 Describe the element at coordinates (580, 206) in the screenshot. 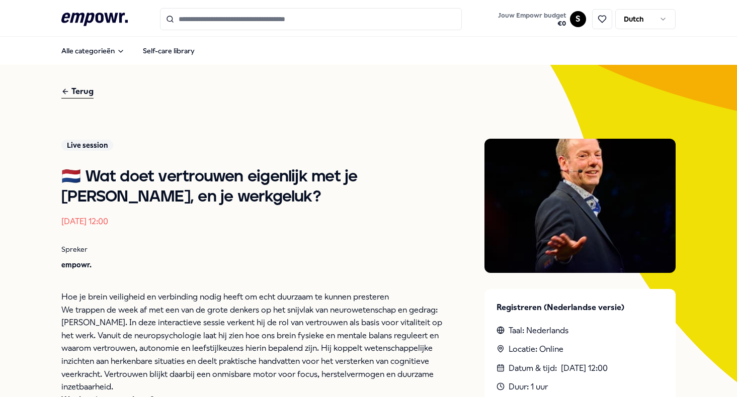

I see `img: Presenter image` at that location.